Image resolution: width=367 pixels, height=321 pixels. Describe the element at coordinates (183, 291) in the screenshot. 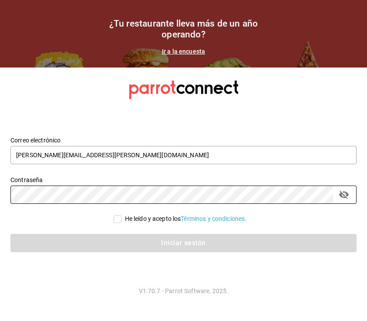

I see `p: V1.70.7 - Parrot Software, 2025.` at that location.